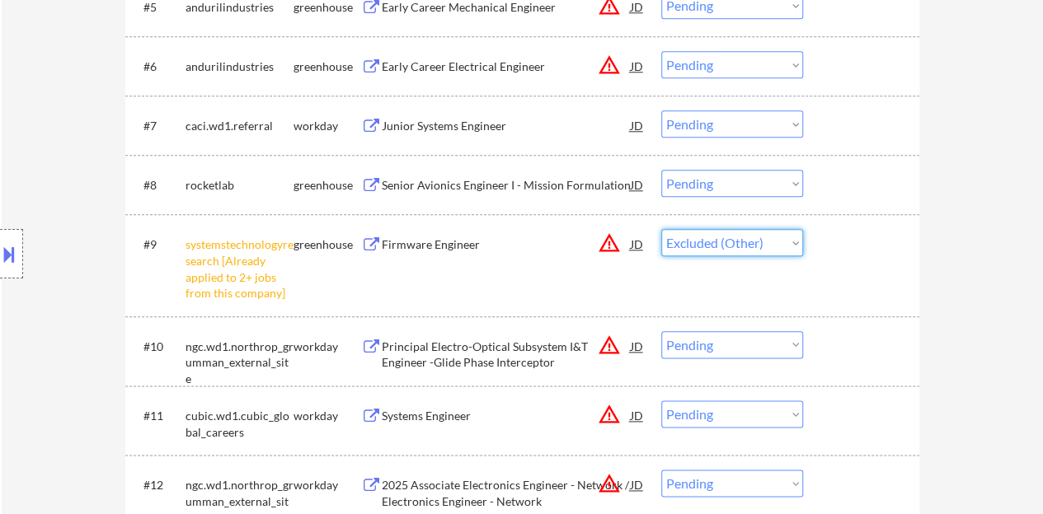 This screenshot has width=1043, height=514. I want to click on div: cubic.wd1.cubic_global_careers, so click(239, 424).